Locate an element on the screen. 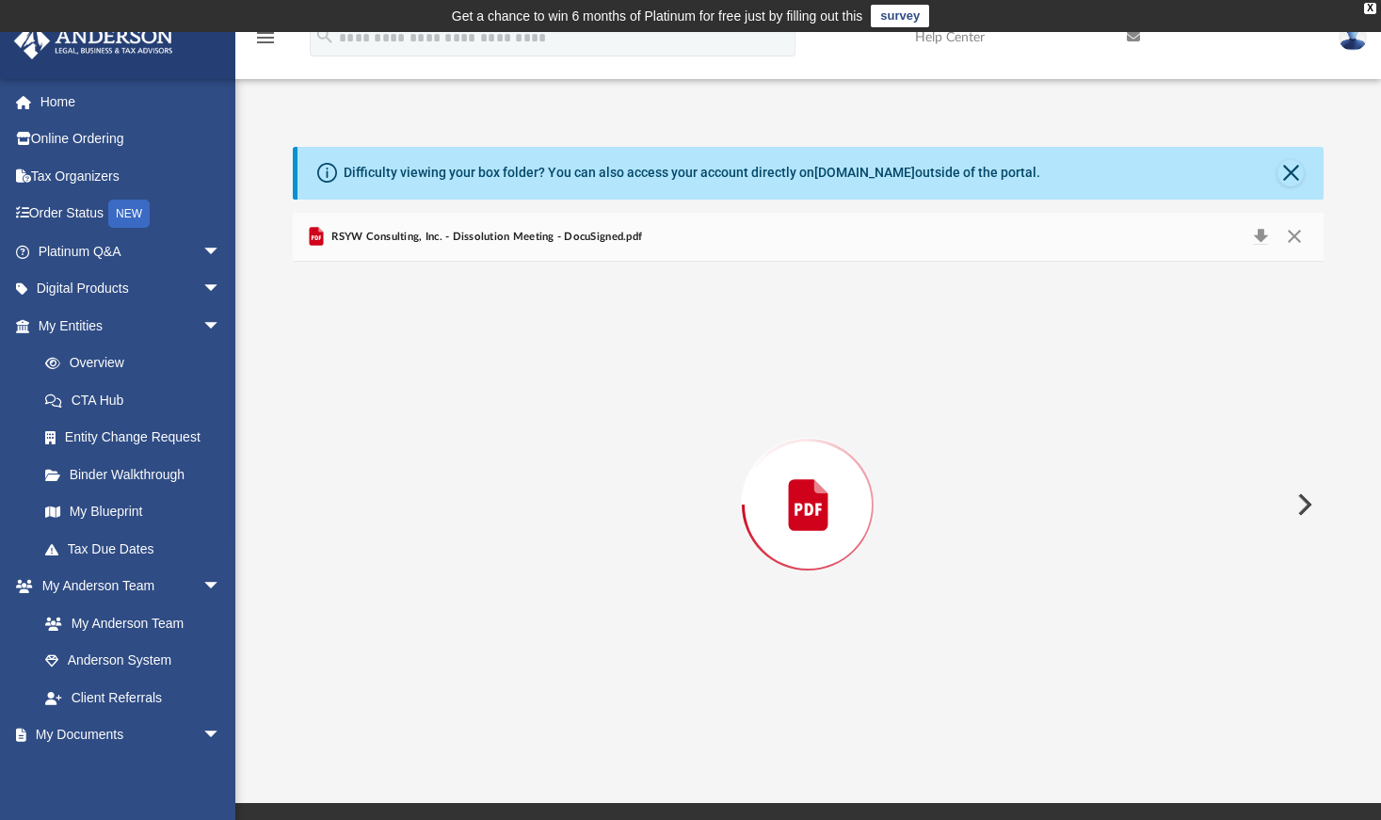 This screenshot has width=1381, height=820. img: Anderson Advisors Platinum Portal is located at coordinates (93, 40).